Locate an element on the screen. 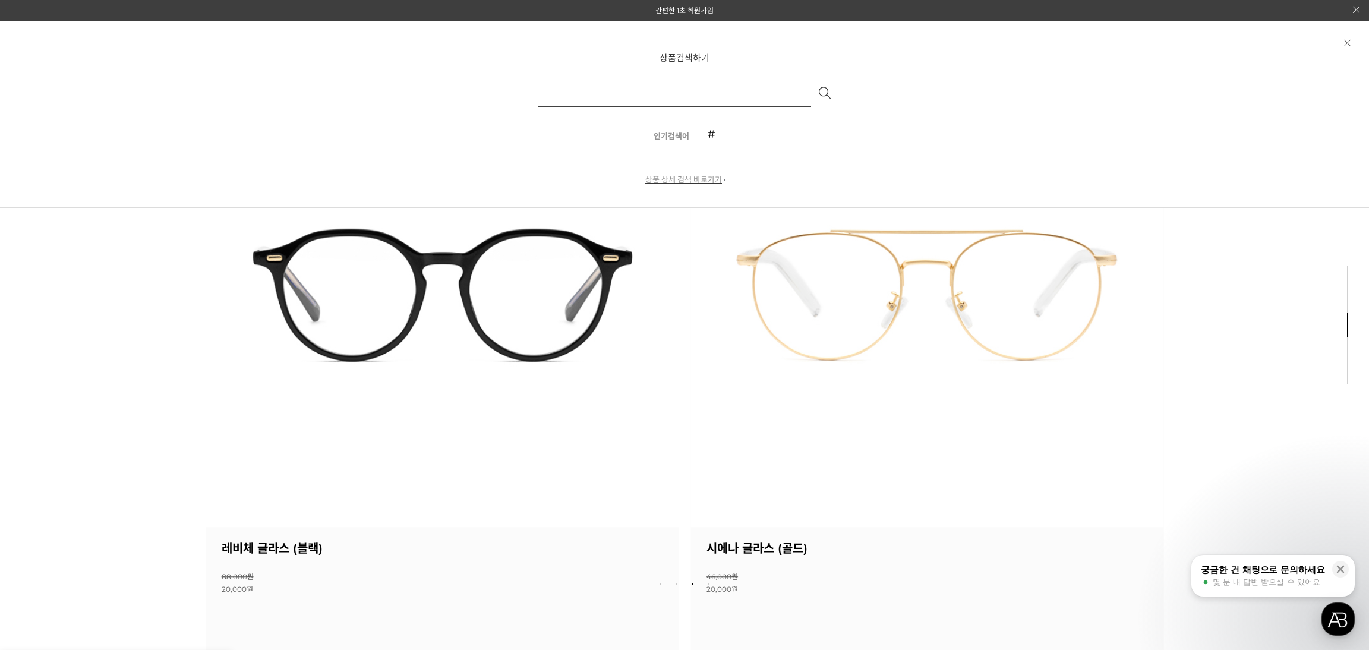 This screenshot has height=650, width=1369. span: 대화 is located at coordinates (116, 400).